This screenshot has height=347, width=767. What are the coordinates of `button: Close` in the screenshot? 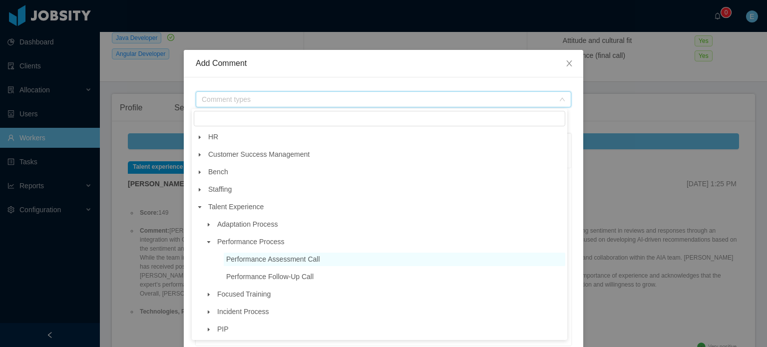 It's located at (569, 64).